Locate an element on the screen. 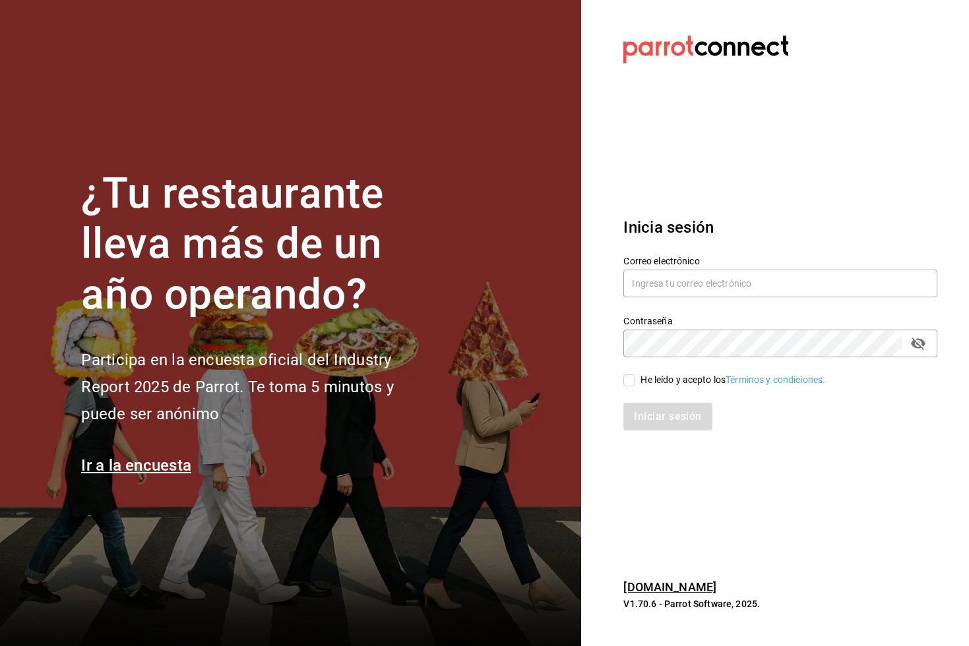 This screenshot has width=969, height=646. a: Ir a la encuesta is located at coordinates (136, 466).